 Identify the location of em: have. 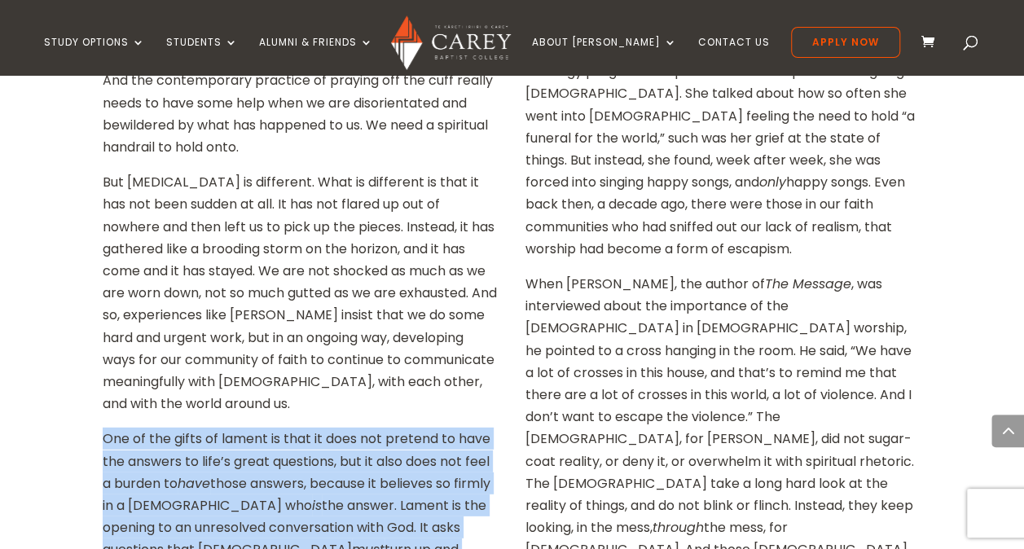
(194, 483).